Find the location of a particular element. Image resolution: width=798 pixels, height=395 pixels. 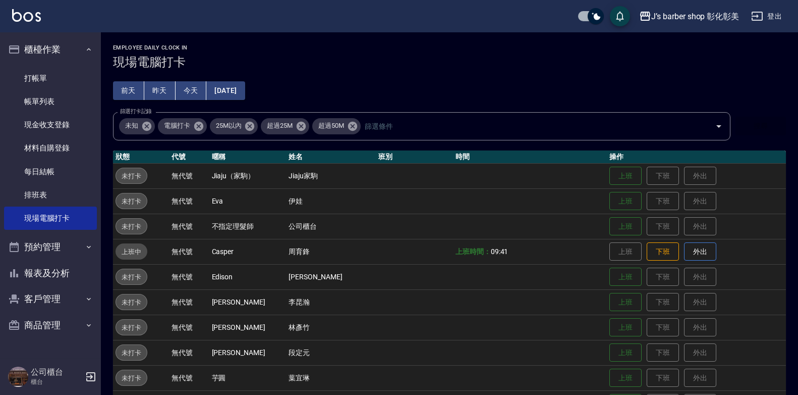

button: 櫃檯作業 is located at coordinates (50, 49).